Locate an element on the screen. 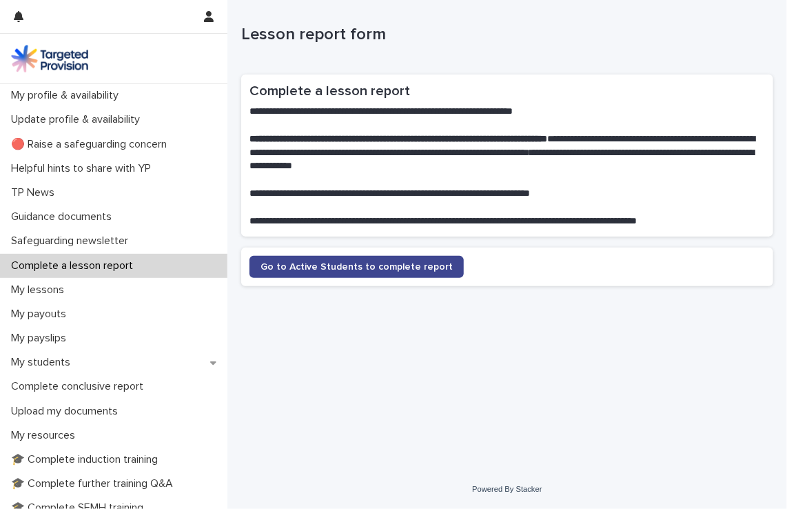 The height and width of the screenshot is (509, 787). p: My students is located at coordinates (43, 362).